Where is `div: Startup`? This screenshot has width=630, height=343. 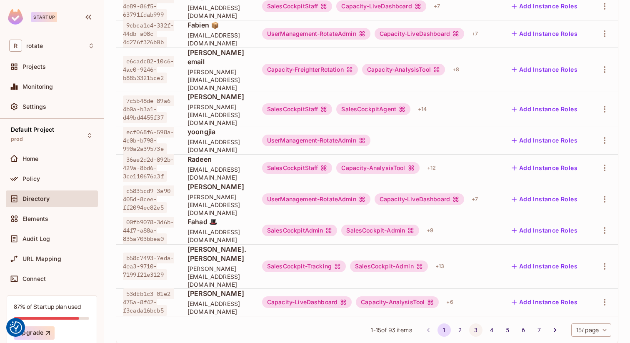
div: Startup is located at coordinates (44, 17).